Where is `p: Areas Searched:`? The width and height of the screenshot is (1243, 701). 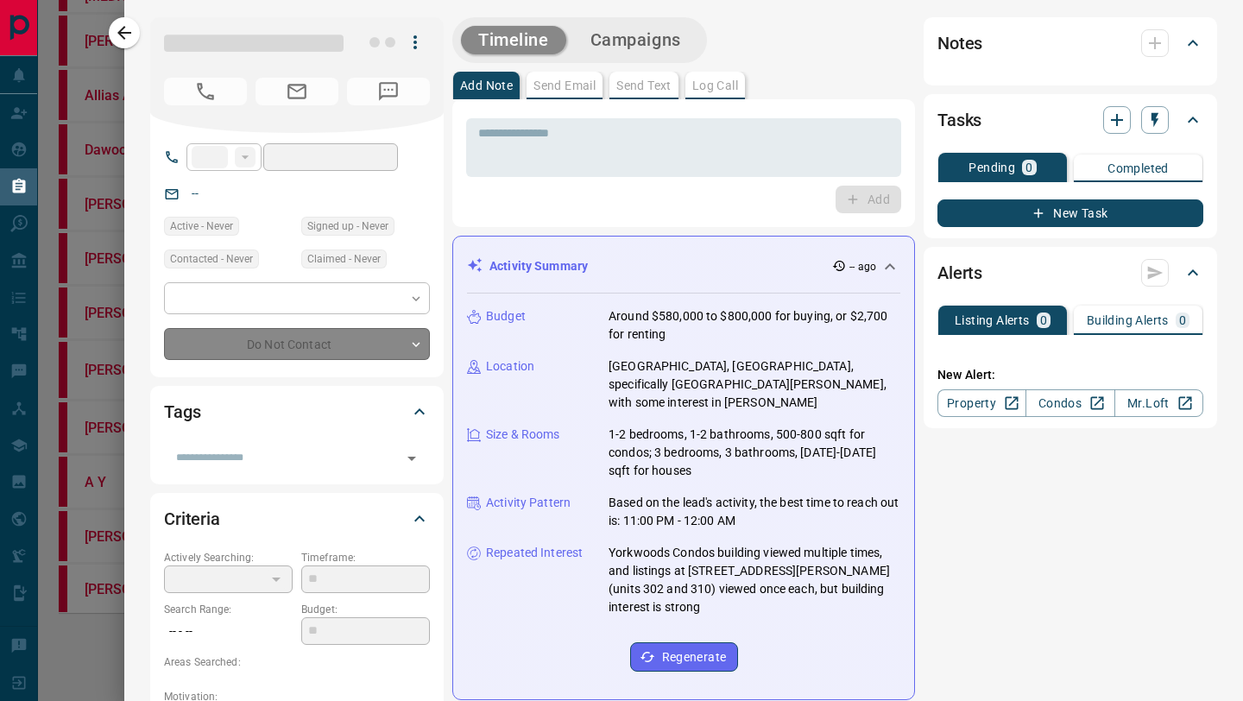
p: Areas Searched: is located at coordinates (297, 662).